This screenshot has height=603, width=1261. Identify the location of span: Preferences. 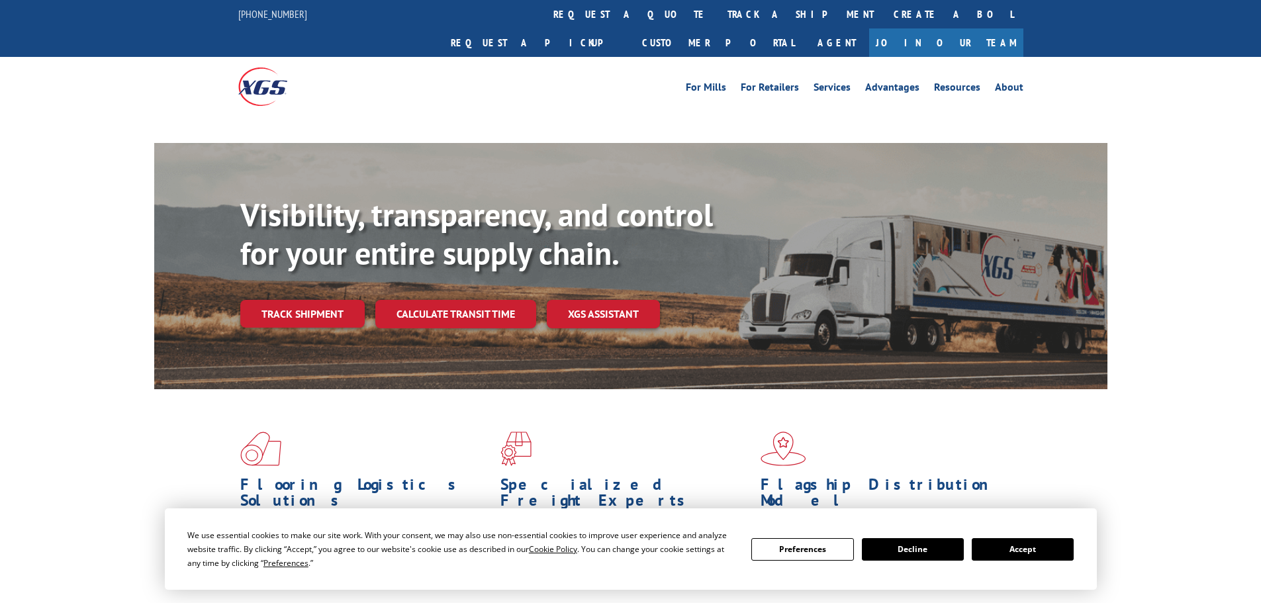
(286, 562).